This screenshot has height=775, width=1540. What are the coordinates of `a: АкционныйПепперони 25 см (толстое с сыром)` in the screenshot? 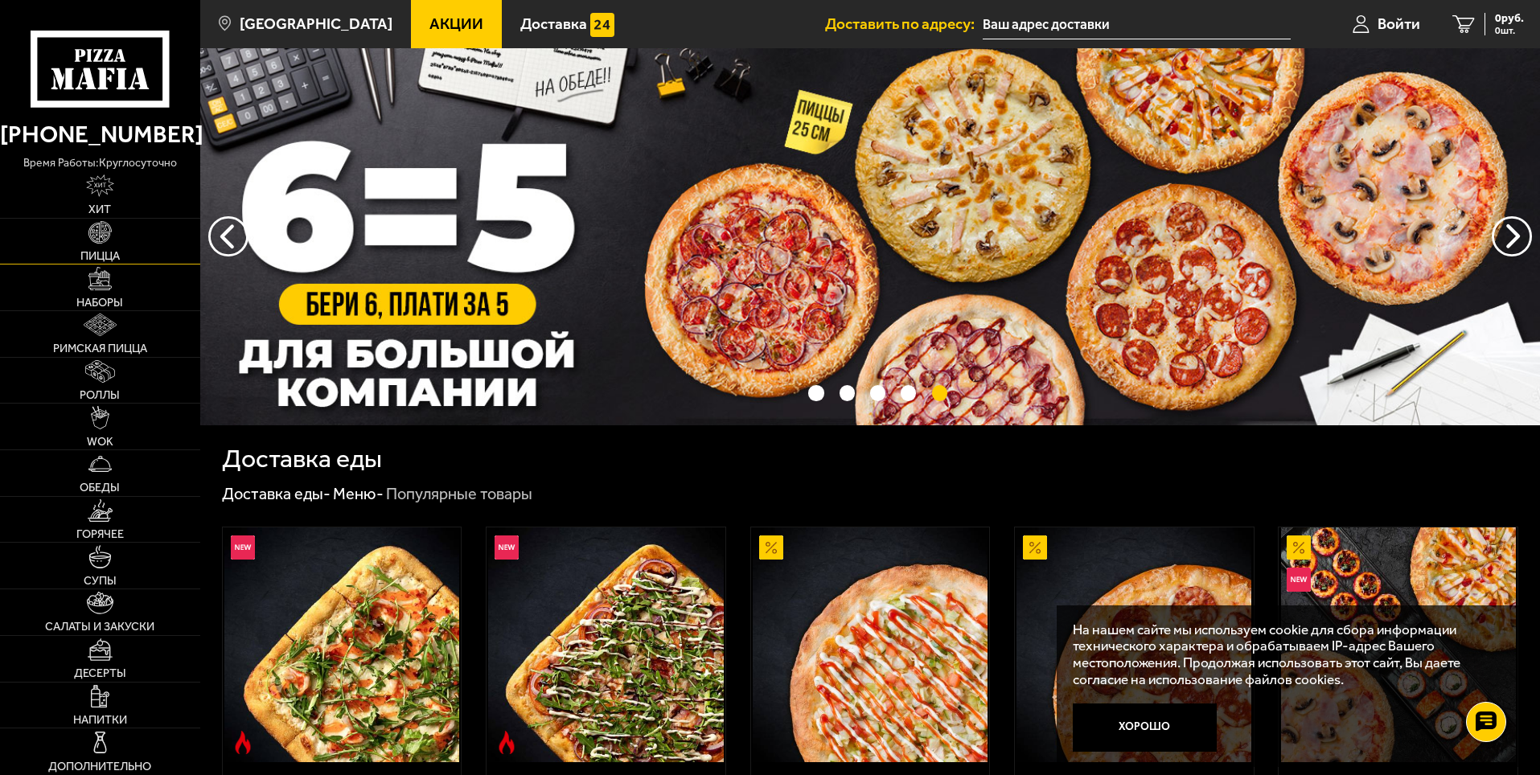 It's located at (1134, 645).